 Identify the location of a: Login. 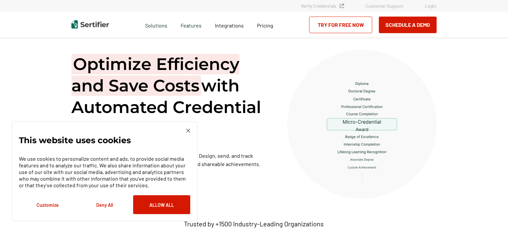
(431, 6).